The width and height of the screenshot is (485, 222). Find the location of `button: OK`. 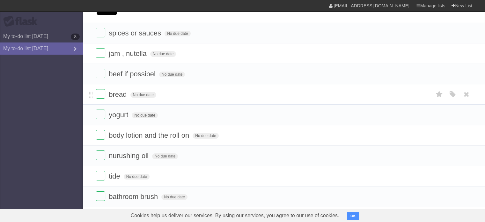

button: OK is located at coordinates (353, 216).